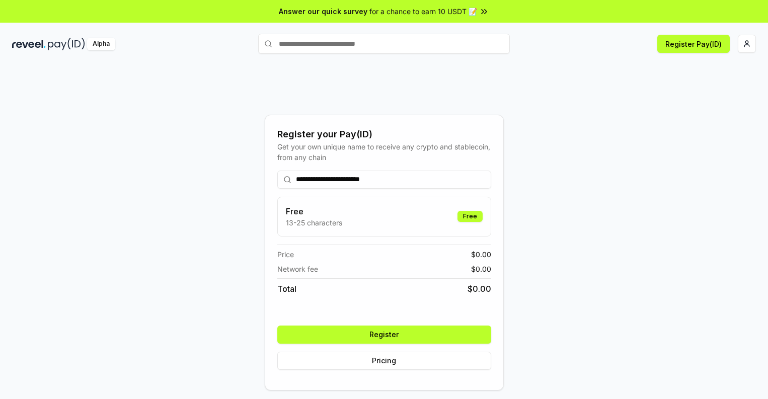 The width and height of the screenshot is (768, 399). What do you see at coordinates (323, 11) in the screenshot?
I see `span: Answer our quick survey` at bounding box center [323, 11].